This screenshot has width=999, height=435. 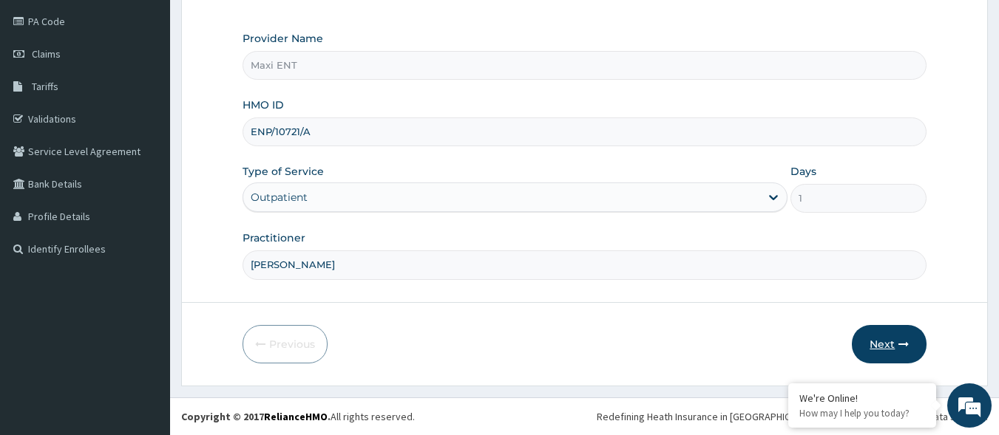 I want to click on div: We're Online!, so click(x=862, y=398).